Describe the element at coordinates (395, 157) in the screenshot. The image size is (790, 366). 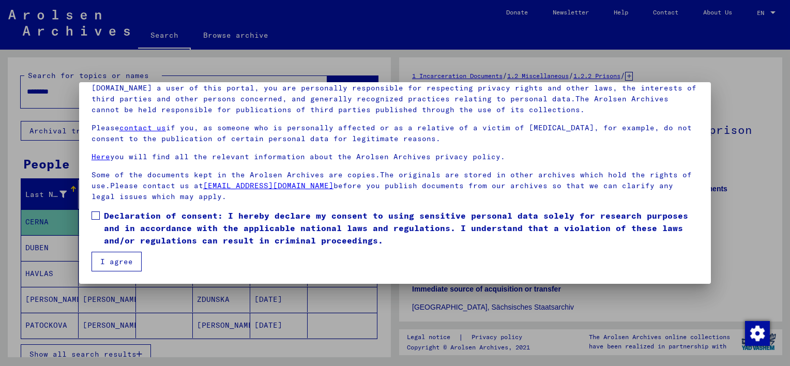
I see `p: you will find all the relevant information about the Arolsen Archives privacy policy.` at that location.